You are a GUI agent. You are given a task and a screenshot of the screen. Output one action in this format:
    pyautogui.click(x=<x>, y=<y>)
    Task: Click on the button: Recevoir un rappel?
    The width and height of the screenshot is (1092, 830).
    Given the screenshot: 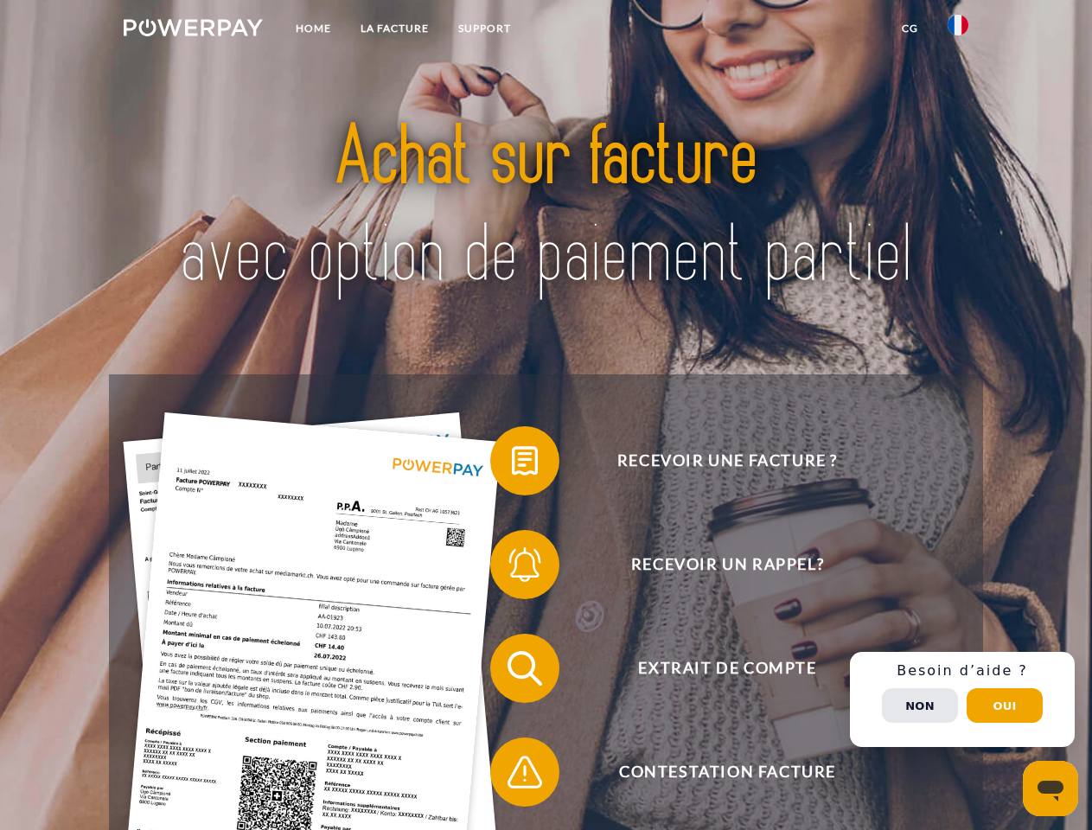 What is the action you would take?
    pyautogui.click(x=715, y=564)
    